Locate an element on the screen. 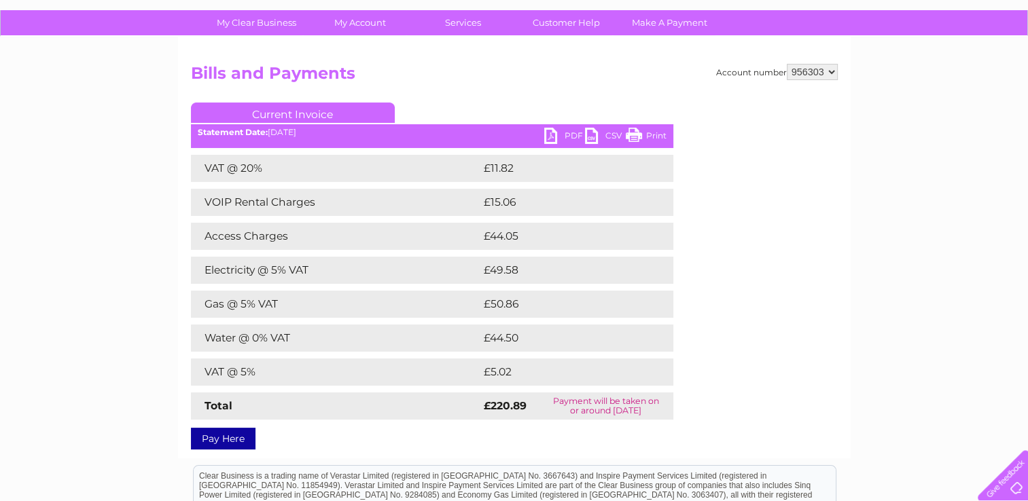  a: Energy is located at coordinates (838, 62).